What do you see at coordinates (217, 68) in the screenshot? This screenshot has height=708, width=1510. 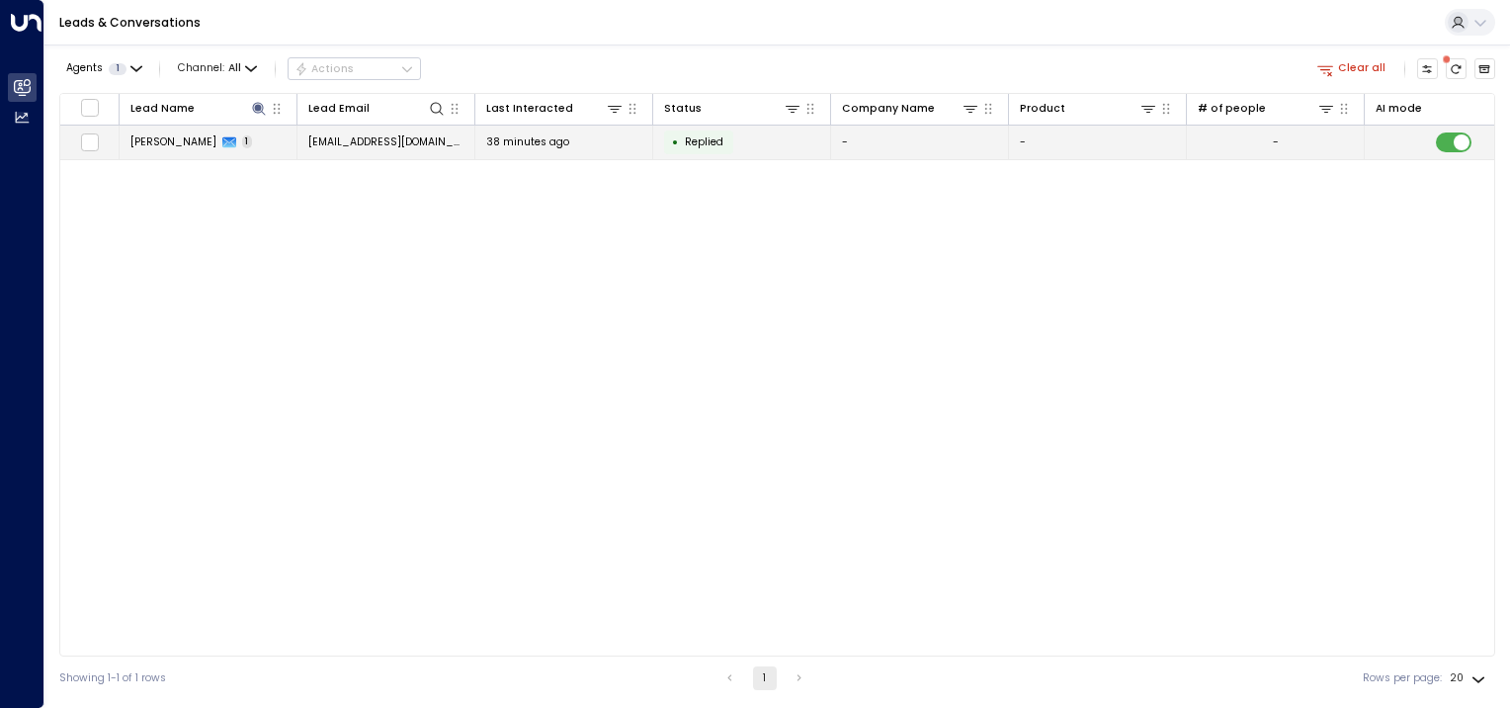 I see `span: Channel:` at bounding box center [217, 68].